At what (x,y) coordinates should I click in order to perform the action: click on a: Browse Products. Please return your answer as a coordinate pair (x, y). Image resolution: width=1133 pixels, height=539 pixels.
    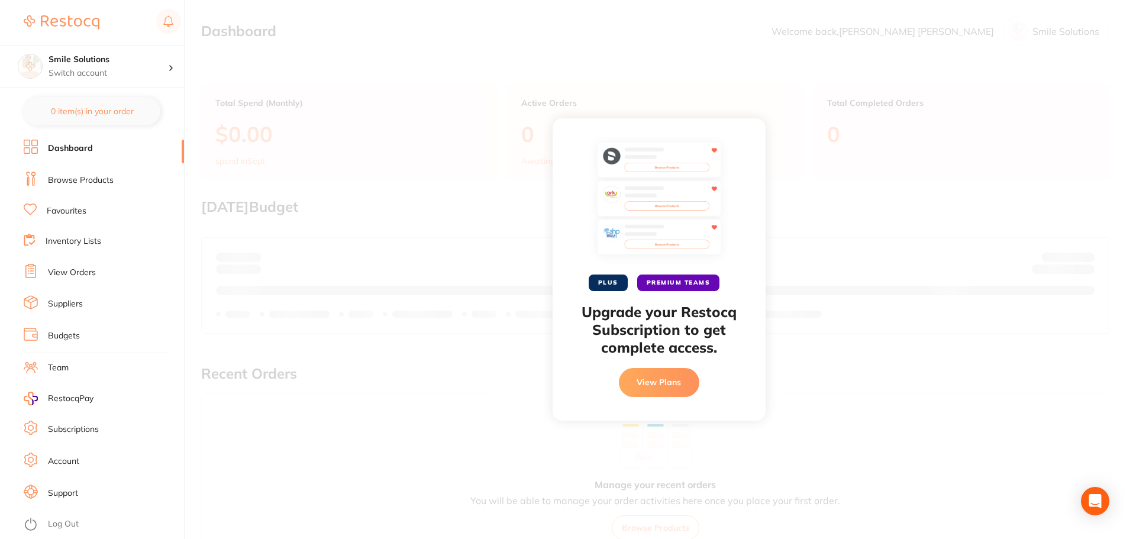
    Looking at the image, I should click on (80, 180).